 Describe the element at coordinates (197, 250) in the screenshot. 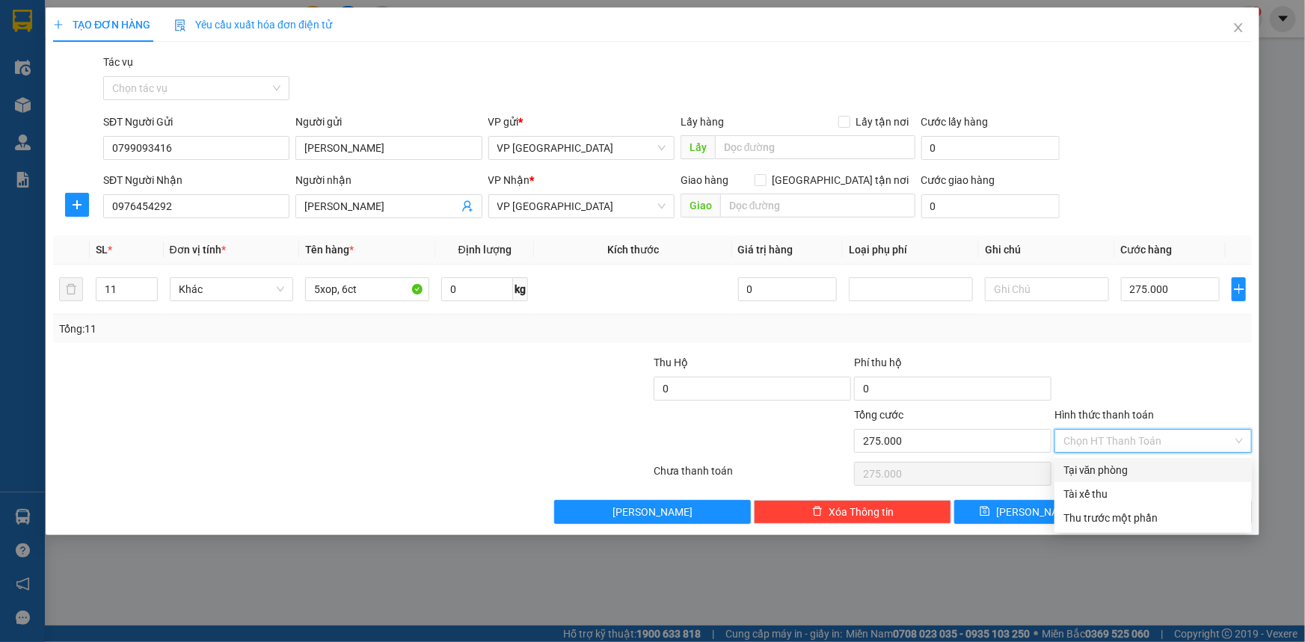

I see `span: Đơn vị tính` at that location.